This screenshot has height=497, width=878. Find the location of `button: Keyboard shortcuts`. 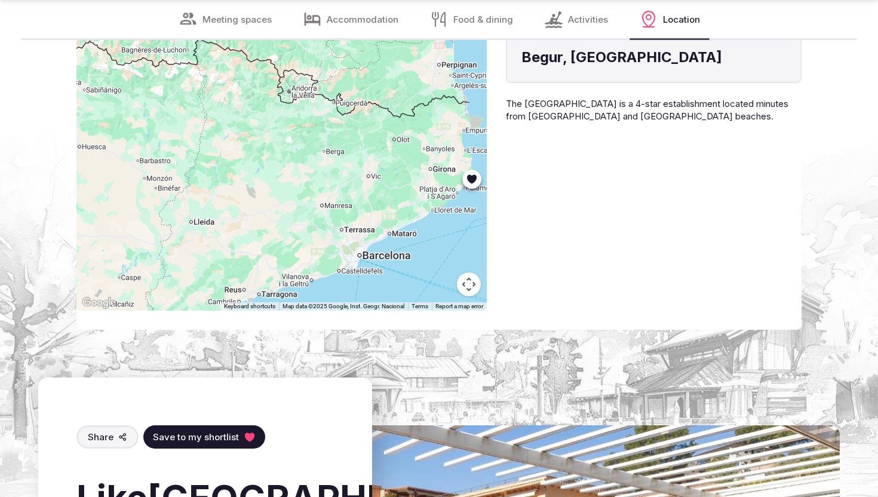

button: Keyboard shortcuts is located at coordinates (250, 306).